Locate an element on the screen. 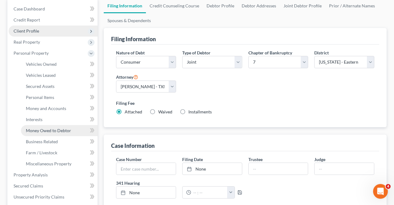 The height and width of the screenshot is (205, 394). a: Miscellaneous Property is located at coordinates (59, 164).